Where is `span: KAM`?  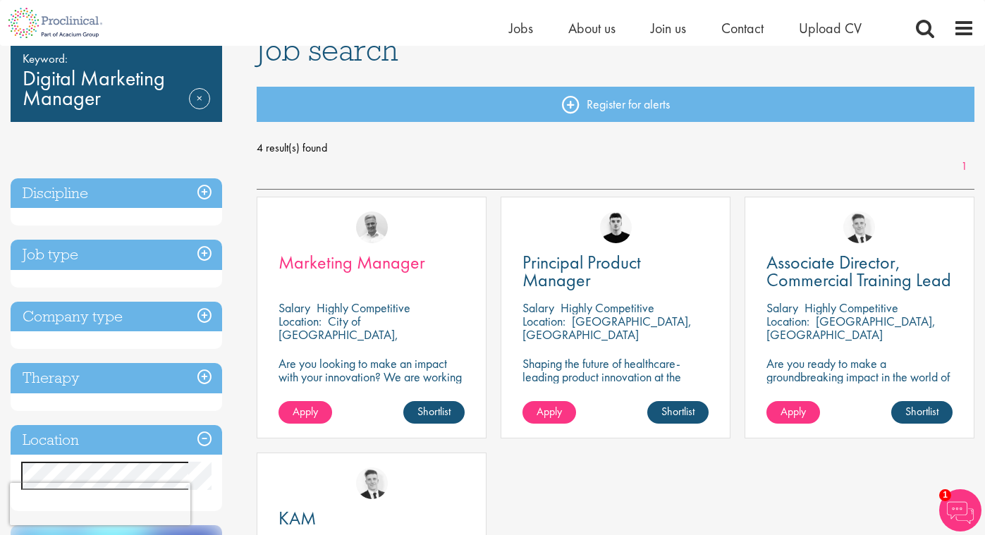 span: KAM is located at coordinates (297, 518).